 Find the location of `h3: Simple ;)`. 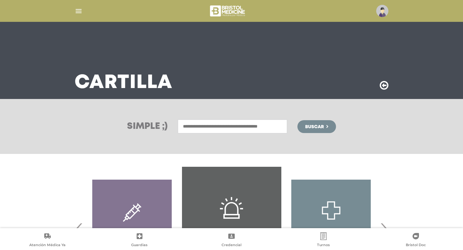

h3: Simple ;) is located at coordinates (147, 127).